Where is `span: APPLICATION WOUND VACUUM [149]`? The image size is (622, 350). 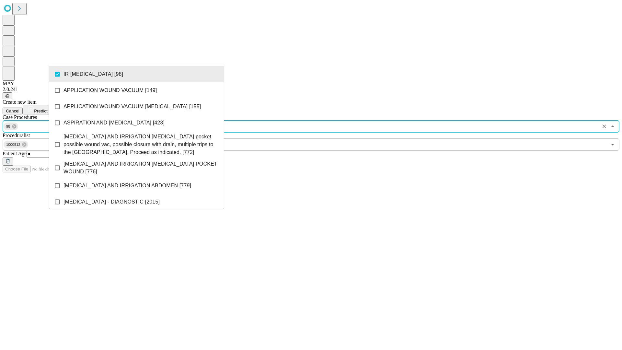 span: APPLICATION WOUND VACUUM [149] is located at coordinates (110, 90).